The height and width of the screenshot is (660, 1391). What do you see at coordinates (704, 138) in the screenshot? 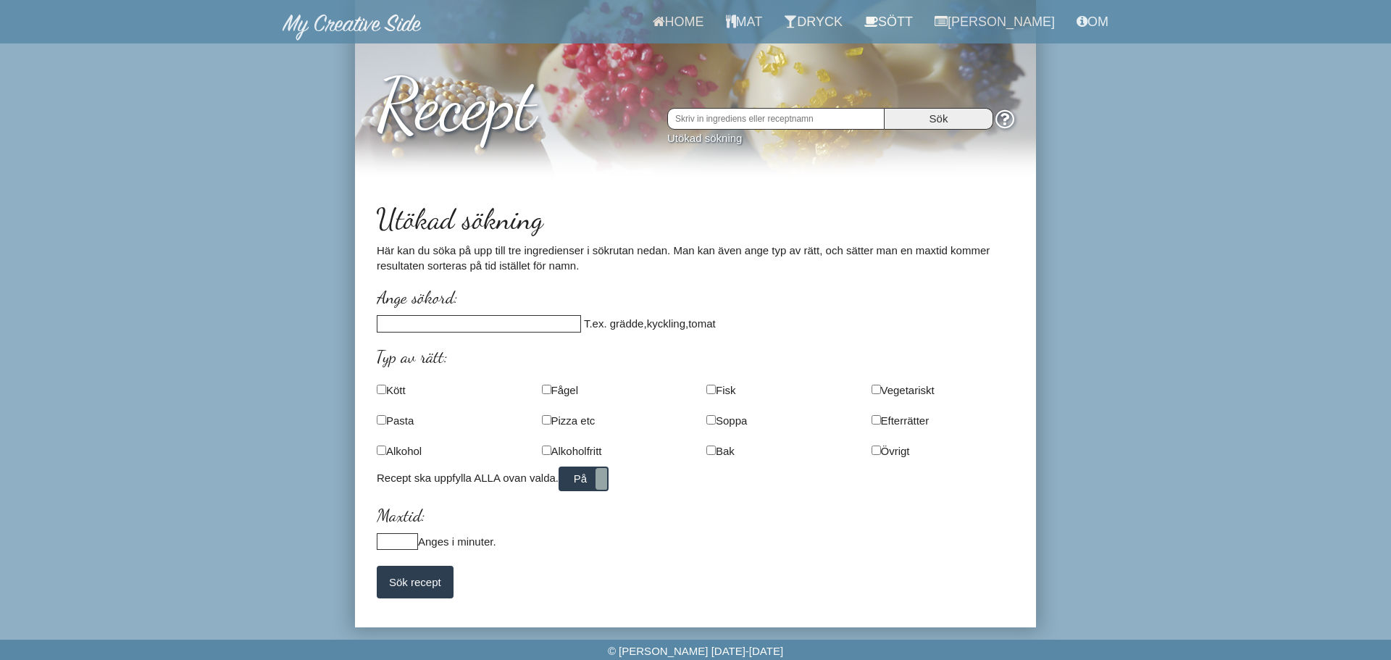
I see `a: Utökad sökning` at bounding box center [704, 138].